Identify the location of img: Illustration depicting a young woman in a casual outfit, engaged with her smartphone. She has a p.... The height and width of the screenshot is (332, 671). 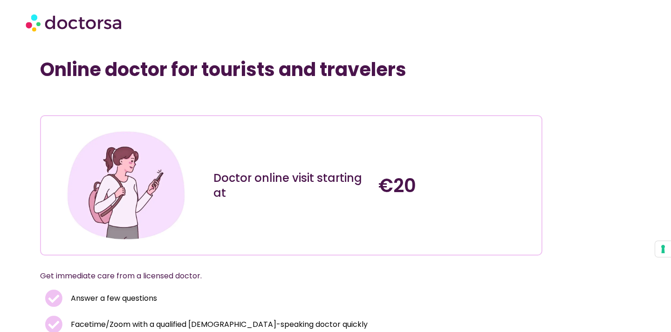
(126, 186).